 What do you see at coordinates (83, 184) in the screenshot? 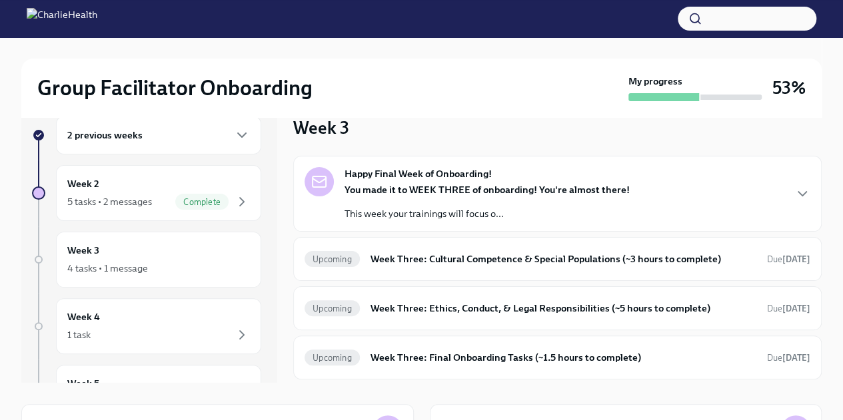
I see `h6: Week 2` at bounding box center [83, 184].